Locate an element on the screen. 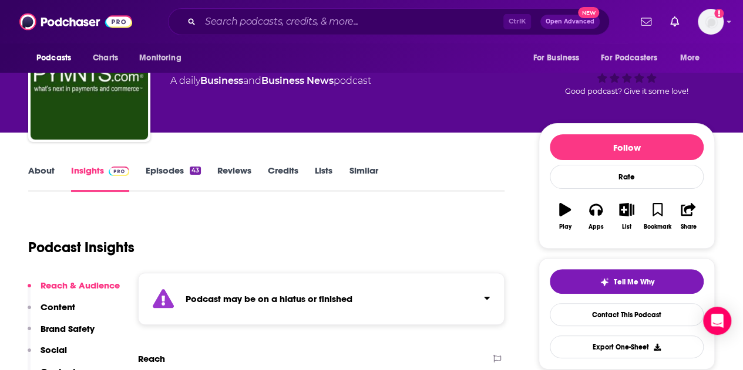 The image size is (743, 370). button: Export One-Sheet is located at coordinates (626, 347).